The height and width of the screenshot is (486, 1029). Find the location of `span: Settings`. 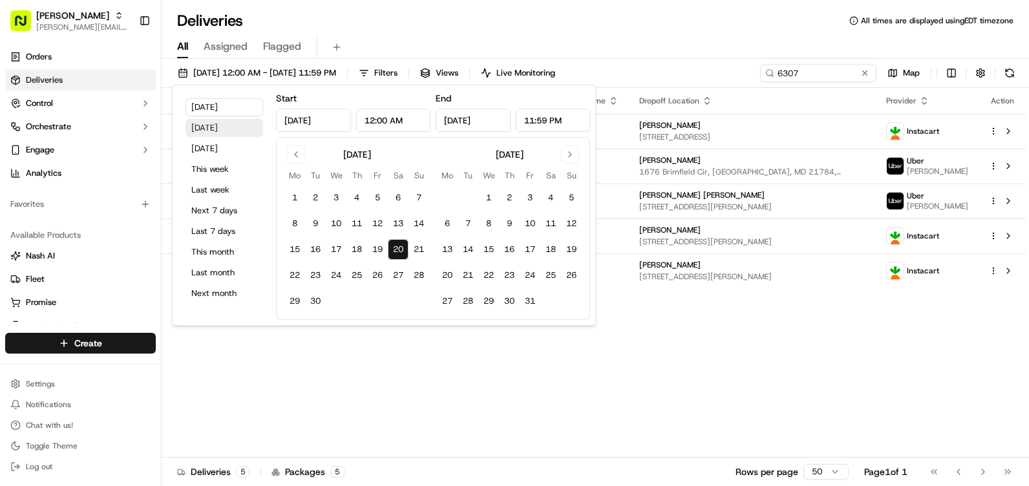

span: Settings is located at coordinates (40, 384).